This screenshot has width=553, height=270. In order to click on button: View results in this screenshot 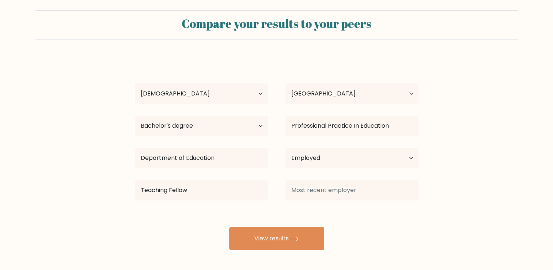, I will do `click(277, 238)`.